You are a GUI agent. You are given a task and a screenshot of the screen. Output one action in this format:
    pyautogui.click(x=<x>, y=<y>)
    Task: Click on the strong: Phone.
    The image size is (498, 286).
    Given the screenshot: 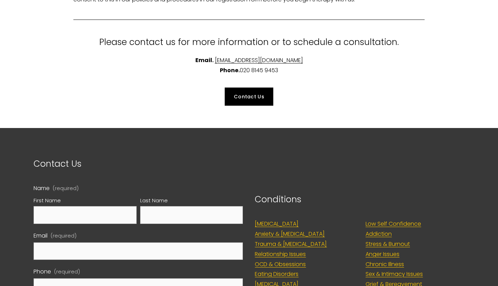 What is the action you would take?
    pyautogui.click(x=229, y=70)
    